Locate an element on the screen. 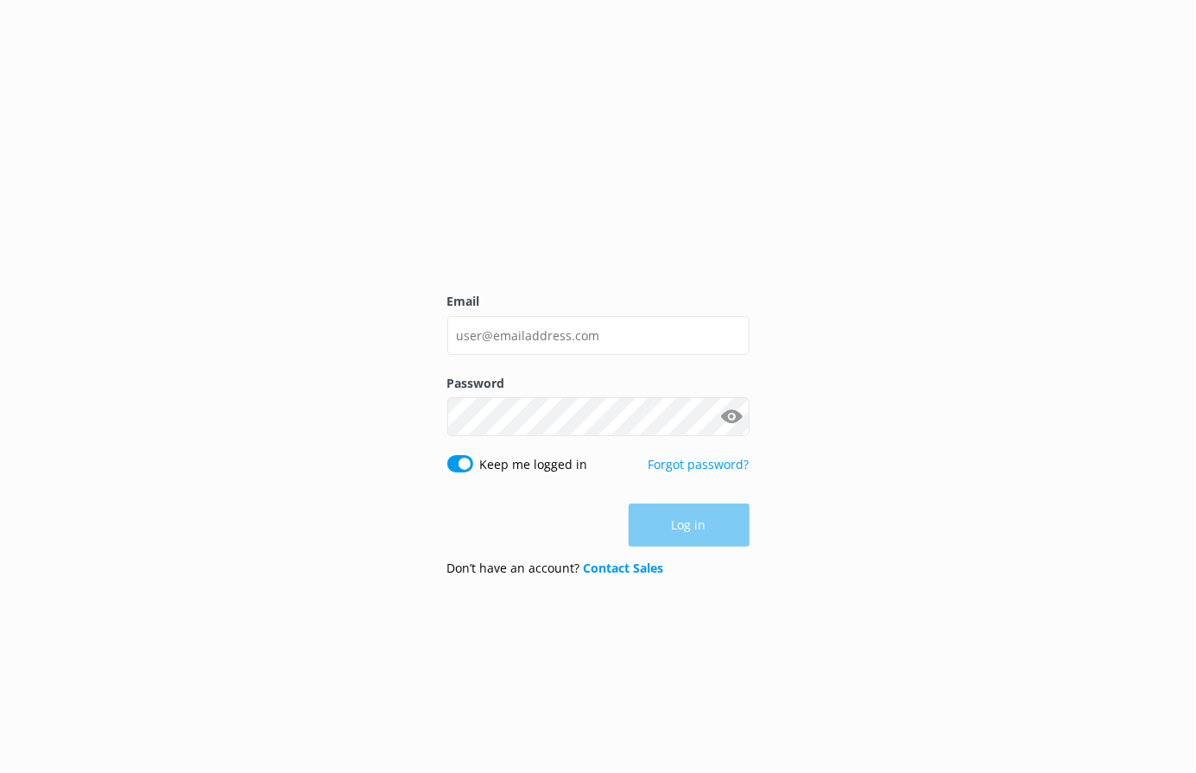 This screenshot has width=1196, height=773. label: Keep me logged in is located at coordinates (533, 464).